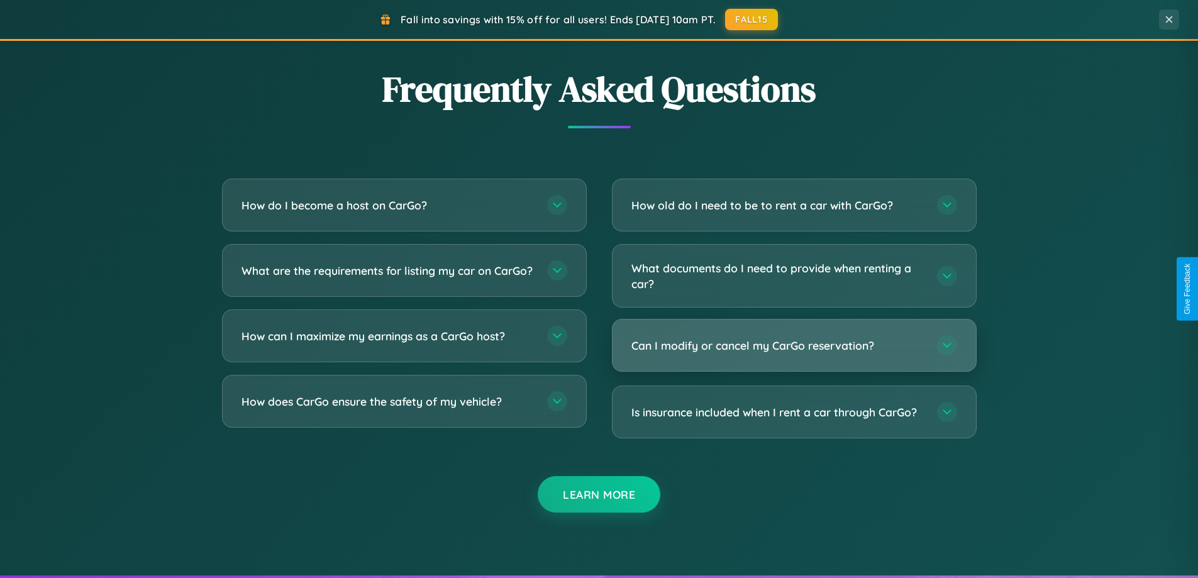 This screenshot has height=578, width=1198. Describe the element at coordinates (778, 345) in the screenshot. I see `h3: Can I modify or cancel my CarGo reservation?` at that location.